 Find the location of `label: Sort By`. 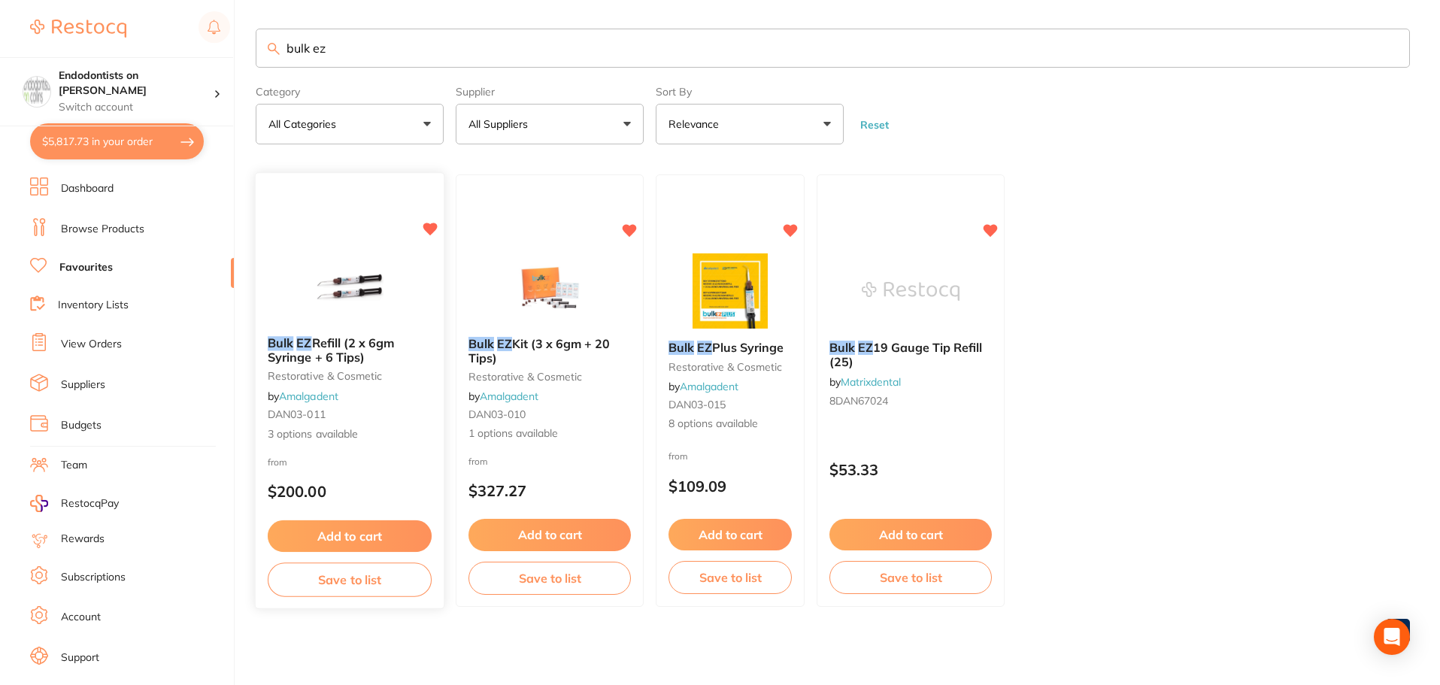

label: Sort By is located at coordinates (750, 92).